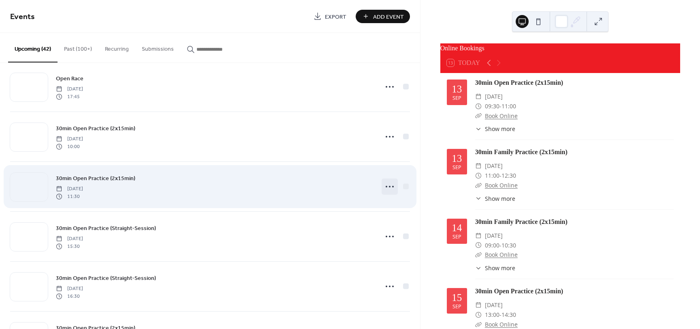 The width and height of the screenshot is (700, 329). What do you see at coordinates (561, 48) in the screenshot?
I see `div: Online Bookings` at bounding box center [561, 48].